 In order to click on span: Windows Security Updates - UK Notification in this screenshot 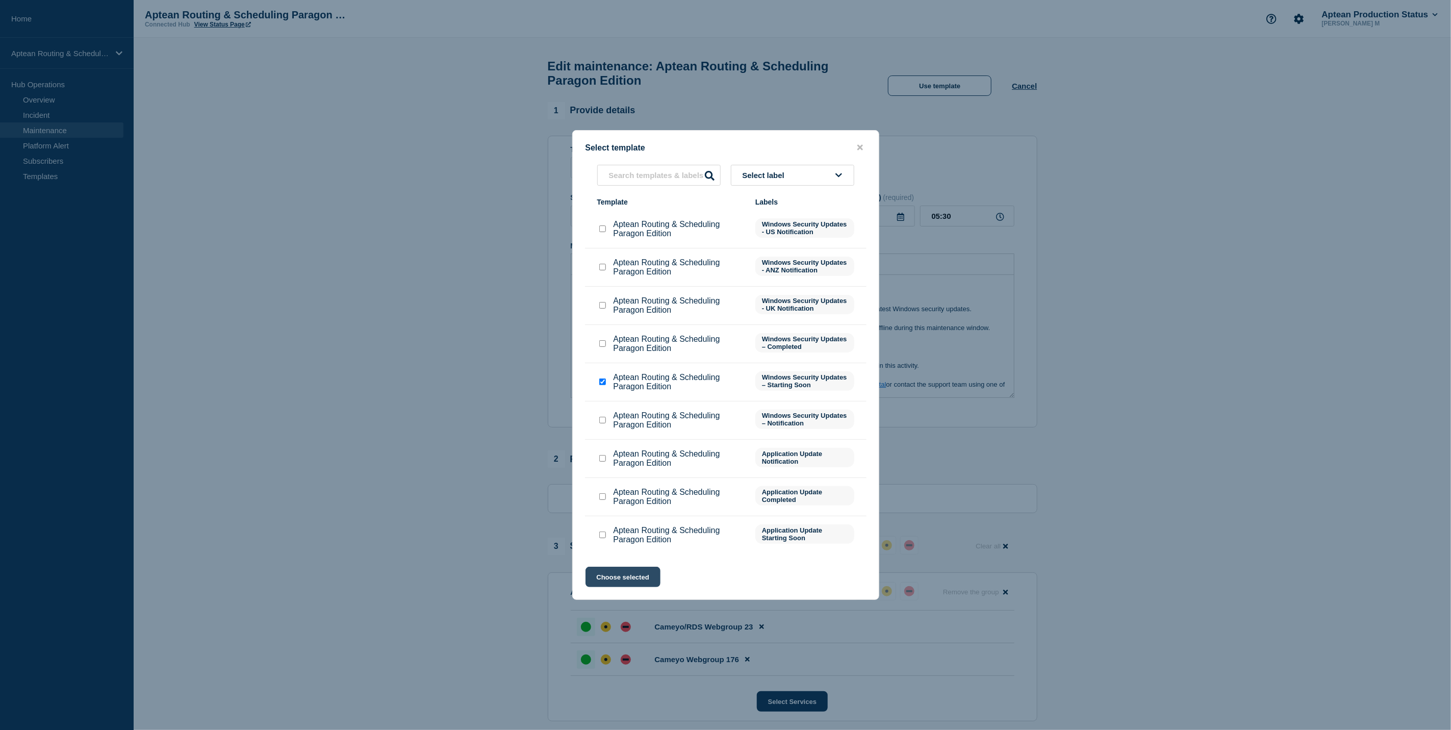, I will do `click(805, 304)`.